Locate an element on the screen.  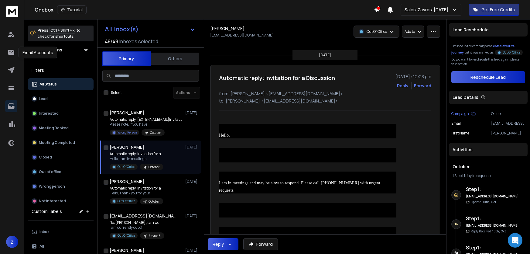
p: Do you want to reschedule this lead again, please take action. is located at coordinates (488, 62).